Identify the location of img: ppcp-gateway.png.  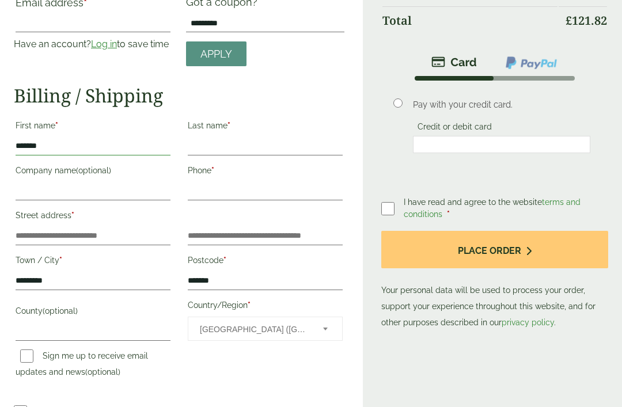
(531, 63).